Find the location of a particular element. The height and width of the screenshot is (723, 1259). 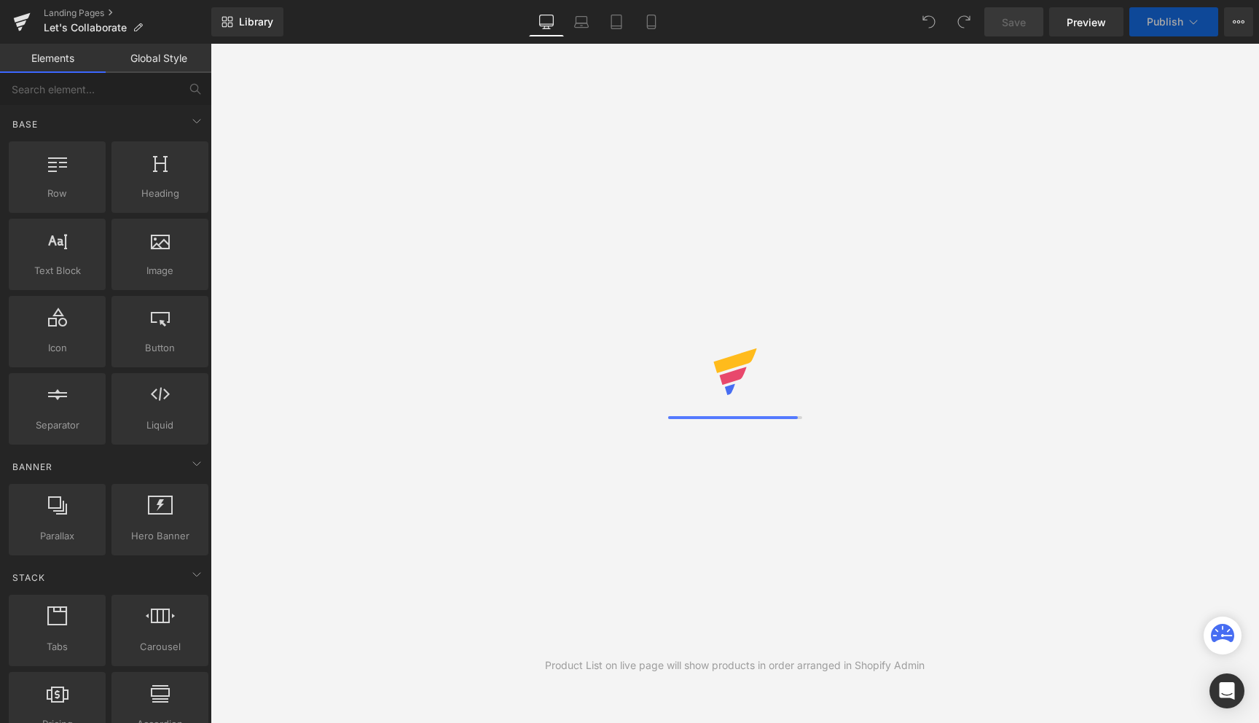

span: Base is located at coordinates (25, 124).